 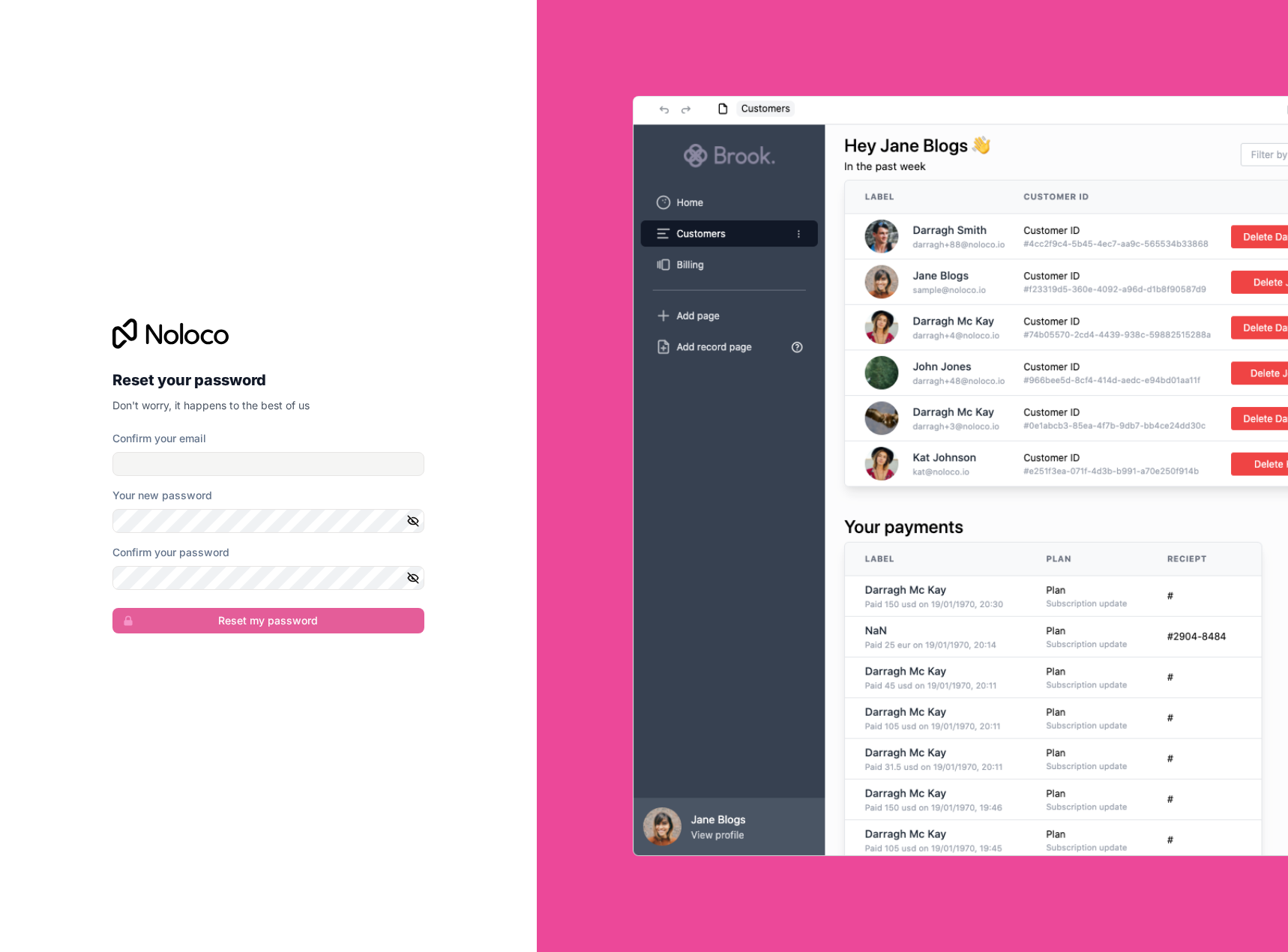 What do you see at coordinates (159, 438) in the screenshot?
I see `label: Confirm your email` at bounding box center [159, 438].